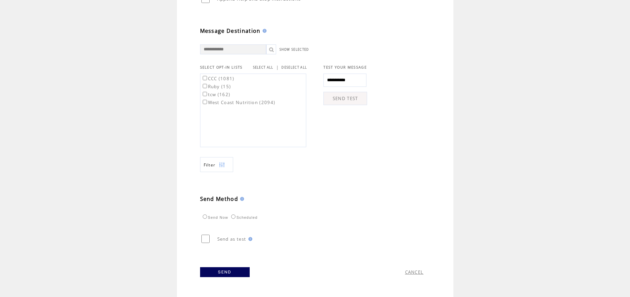 This screenshot has width=630, height=297. I want to click on span: TEST YOUR MESSAGE, so click(345, 67).